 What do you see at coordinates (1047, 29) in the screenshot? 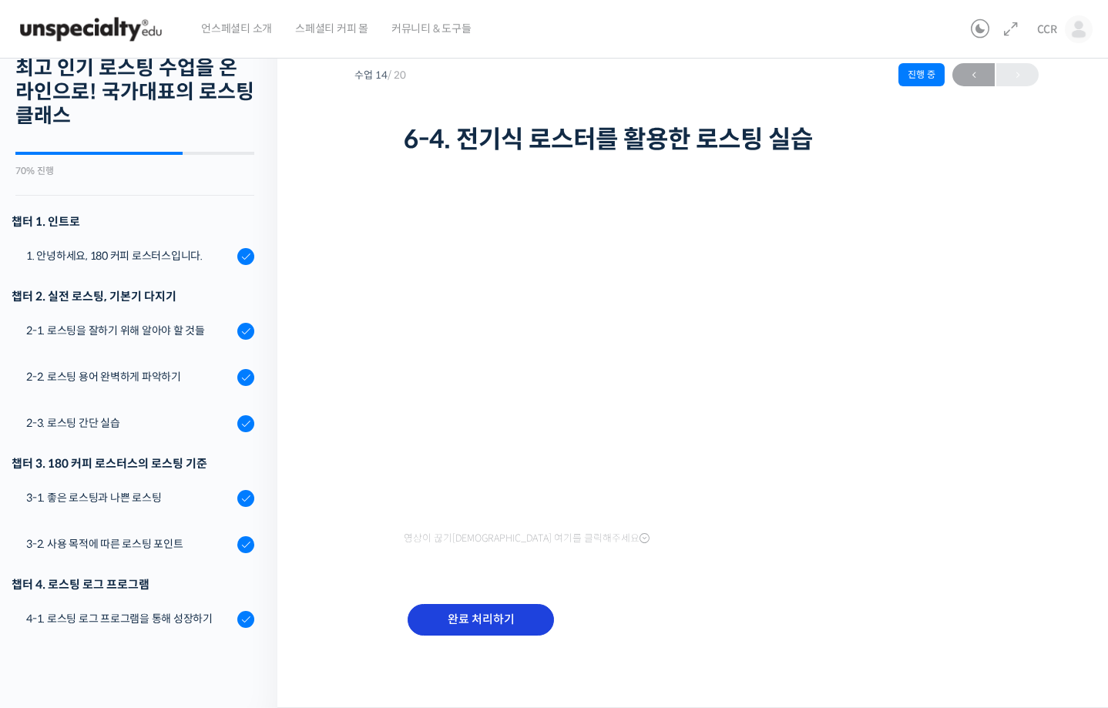
I see `span: CCR` at bounding box center [1047, 29].